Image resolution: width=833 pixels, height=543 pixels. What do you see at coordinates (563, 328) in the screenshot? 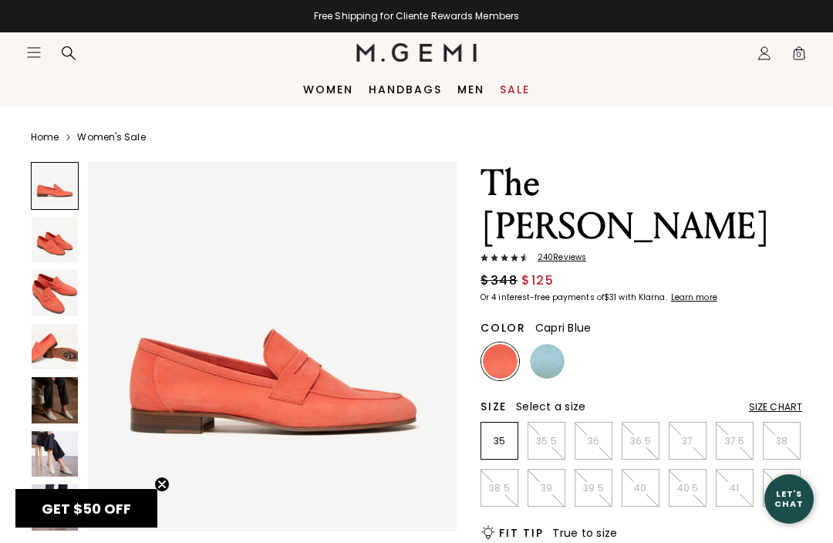
I see `span: Capri Blue` at bounding box center [563, 328].